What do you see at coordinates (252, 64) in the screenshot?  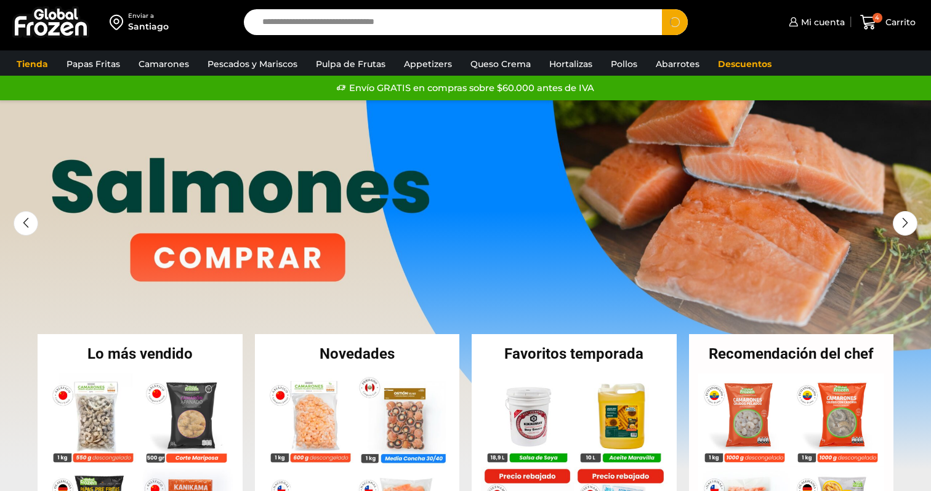 I see `a: Pescados y Mariscos` at bounding box center [252, 64].